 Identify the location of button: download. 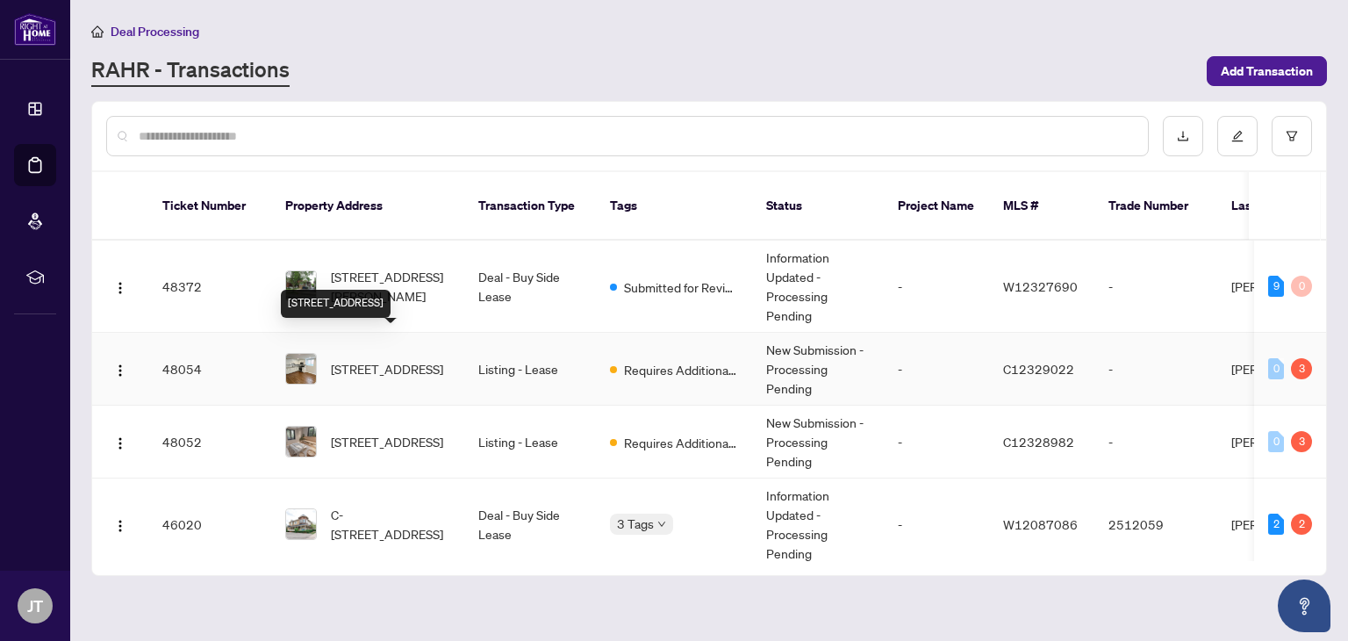
(1183, 136).